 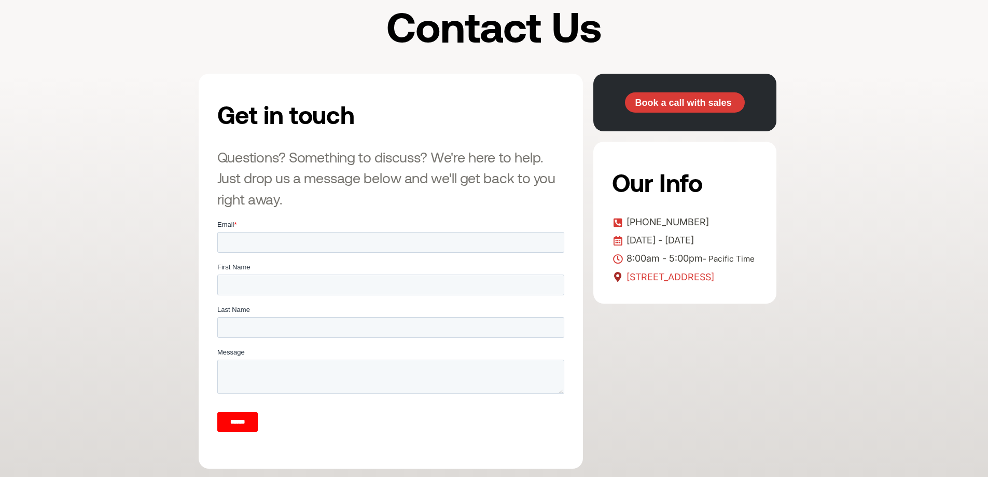 I want to click on span: 8:00am - 5:00pm, so click(x=689, y=258).